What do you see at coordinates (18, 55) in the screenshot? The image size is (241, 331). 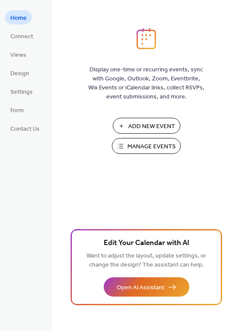 I see `span: Views` at bounding box center [18, 55].